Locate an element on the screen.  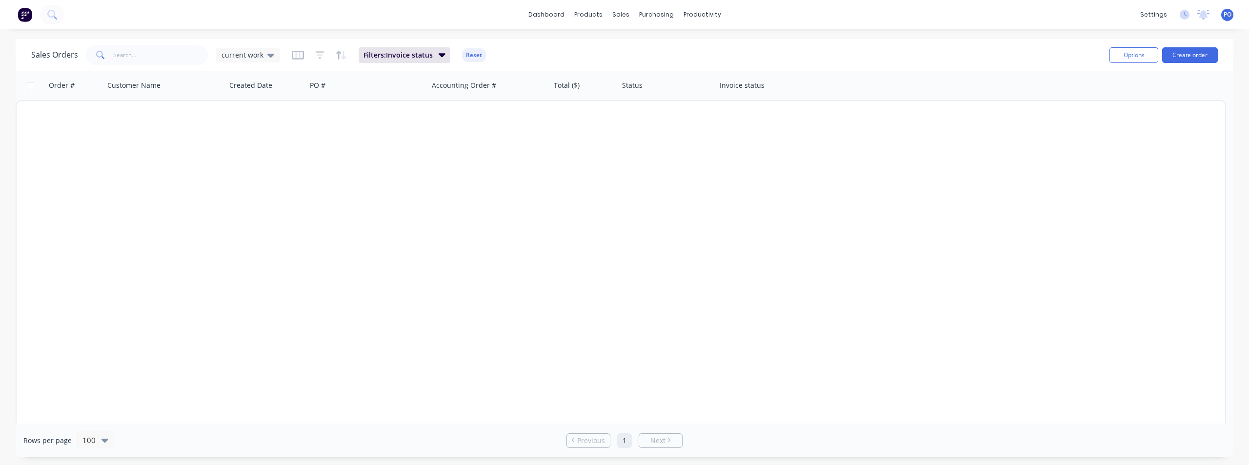
button: Reset is located at coordinates (474, 55).